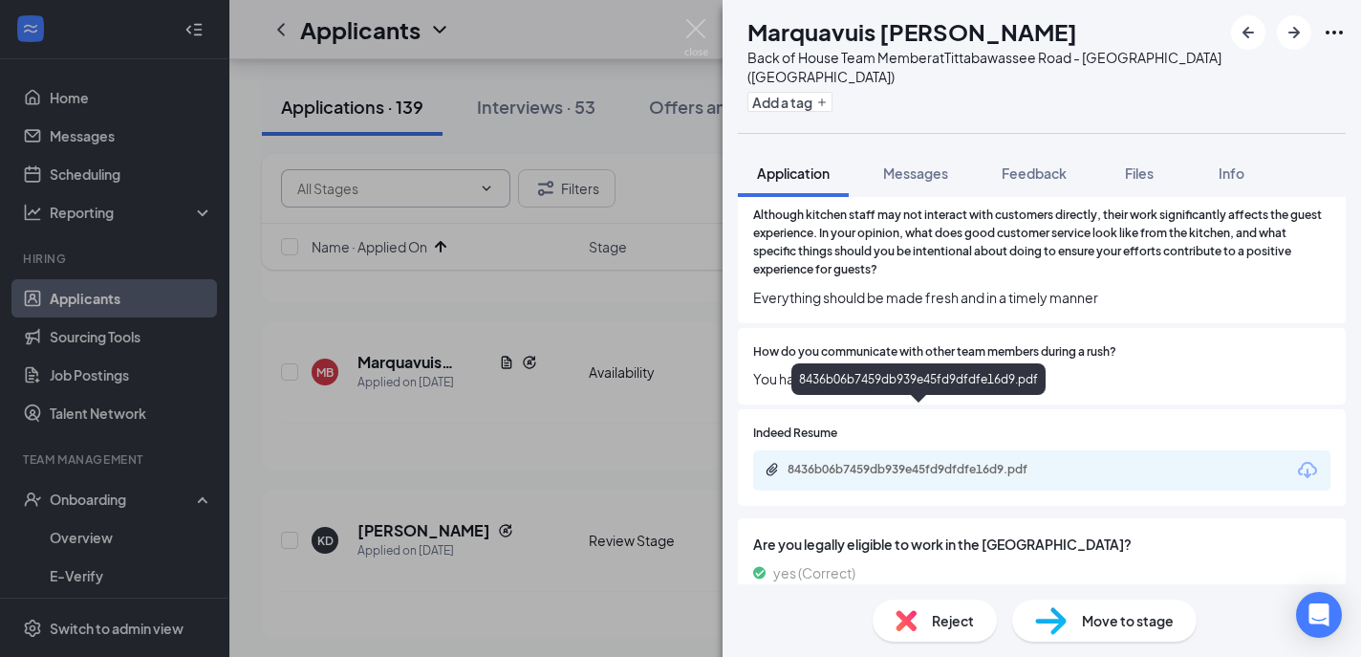 This screenshot has width=1361, height=657. What do you see at coordinates (1034, 173) in the screenshot?
I see `span: Feedback` at bounding box center [1034, 173].